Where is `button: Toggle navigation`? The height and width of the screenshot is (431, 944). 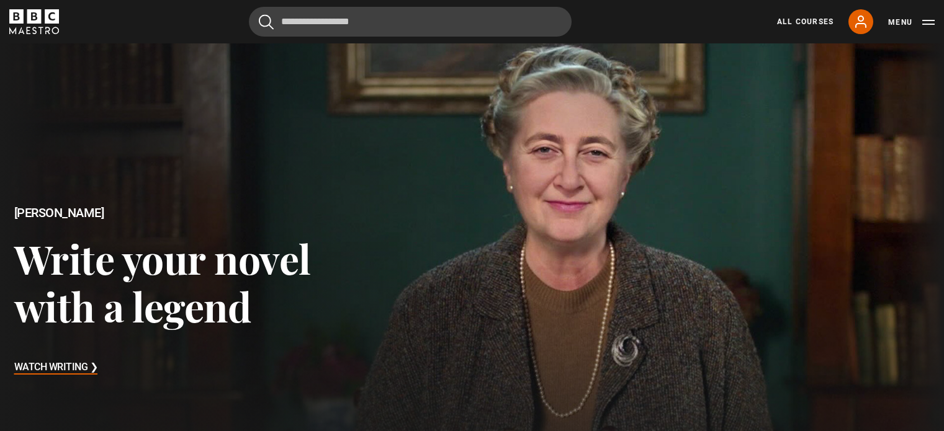
button: Toggle navigation is located at coordinates (911, 22).